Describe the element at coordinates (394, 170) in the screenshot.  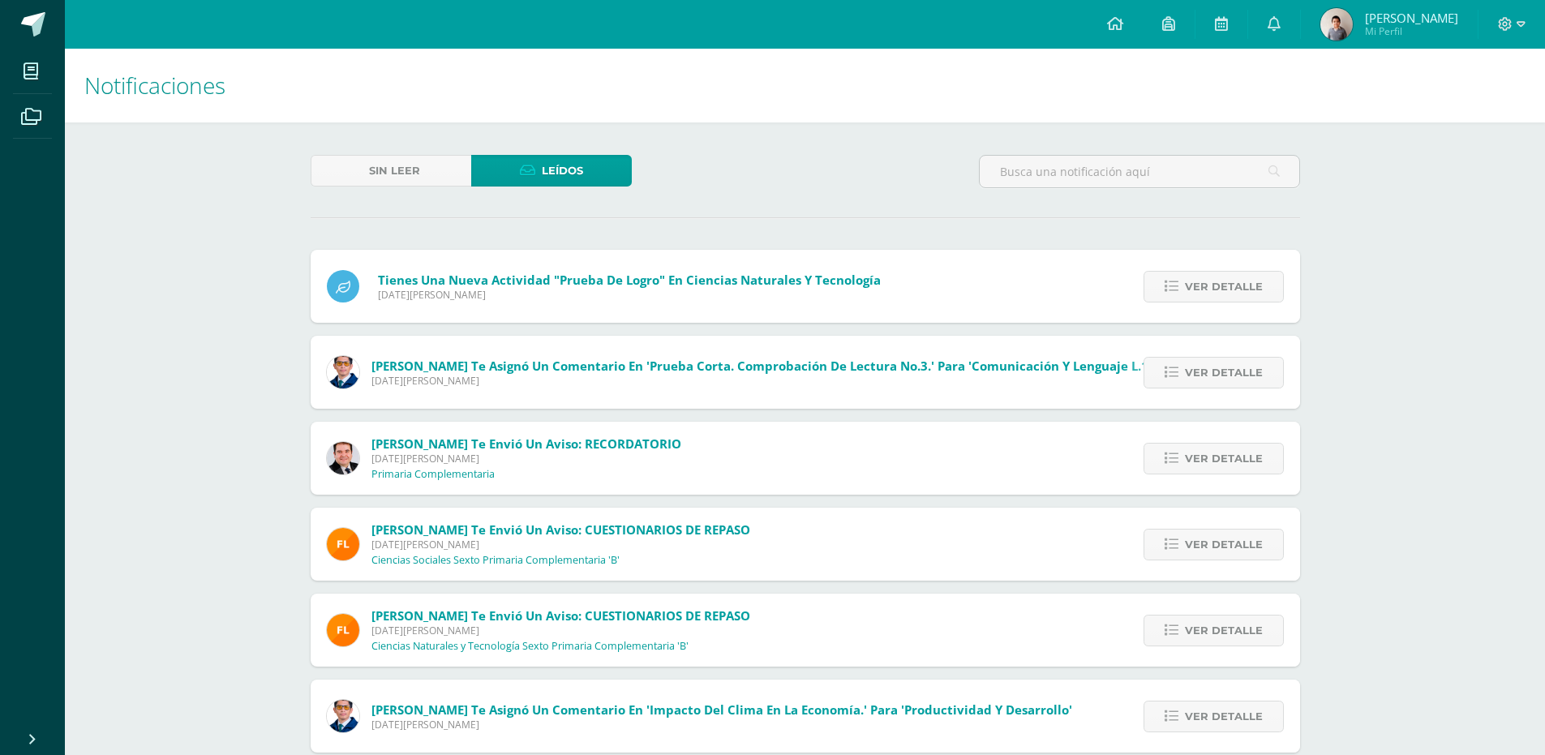
I see `span: Sin leer` at that location.